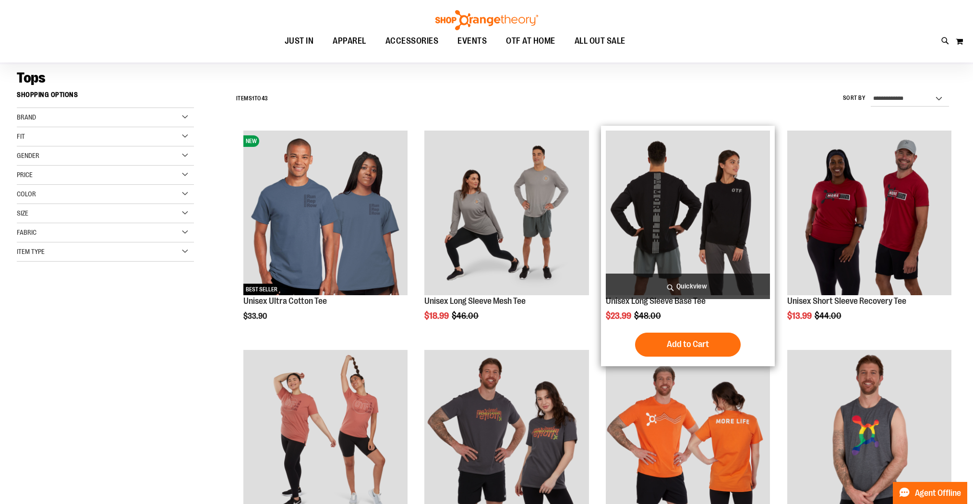 Image resolution: width=973 pixels, height=504 pixels. What do you see at coordinates (688, 345) in the screenshot?
I see `button: Add to Cart` at bounding box center [688, 345].